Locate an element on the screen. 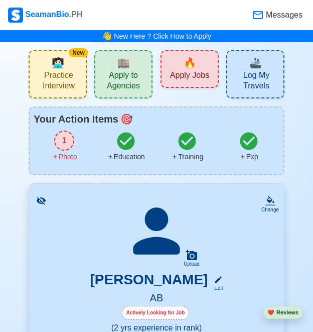 This screenshot has width=313, height=332. img: Logo is located at coordinates (16, 15).